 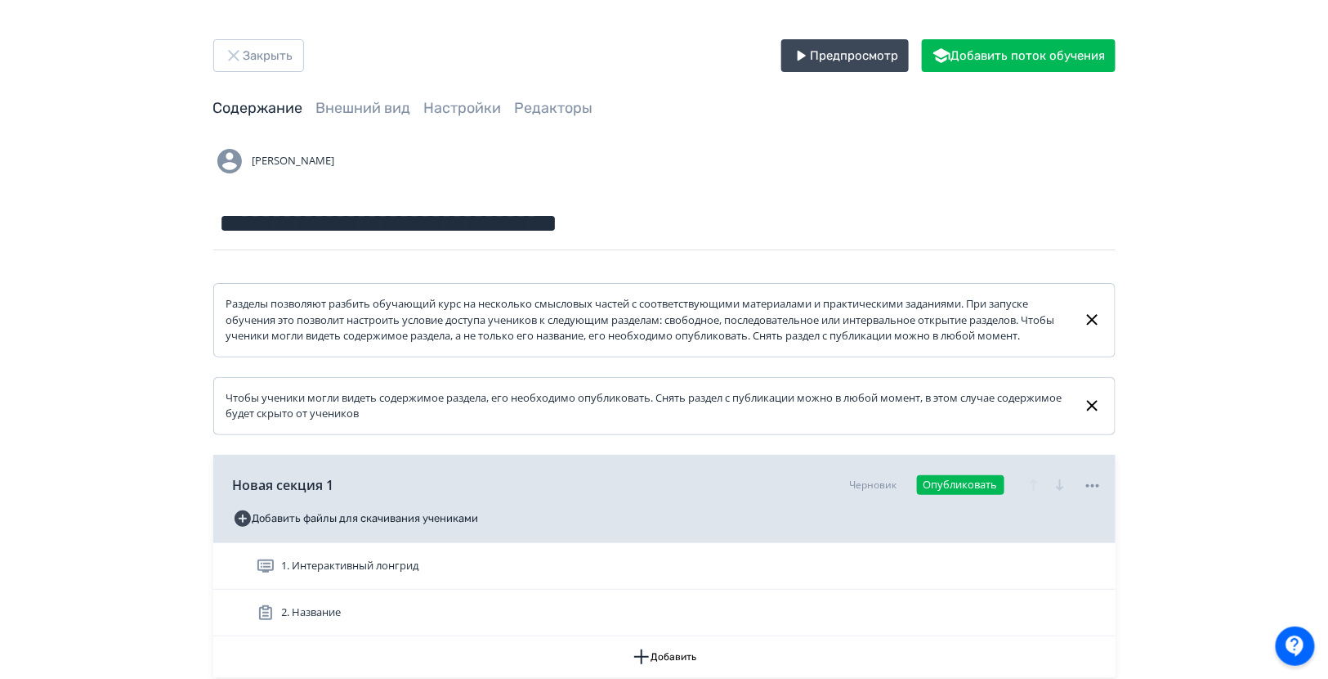 I want to click on a: Внешний вид, so click(x=364, y=108).